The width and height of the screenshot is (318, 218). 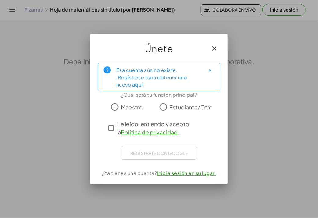 What do you see at coordinates (210, 70) in the screenshot?
I see `button: Cerrar` at bounding box center [210, 70].